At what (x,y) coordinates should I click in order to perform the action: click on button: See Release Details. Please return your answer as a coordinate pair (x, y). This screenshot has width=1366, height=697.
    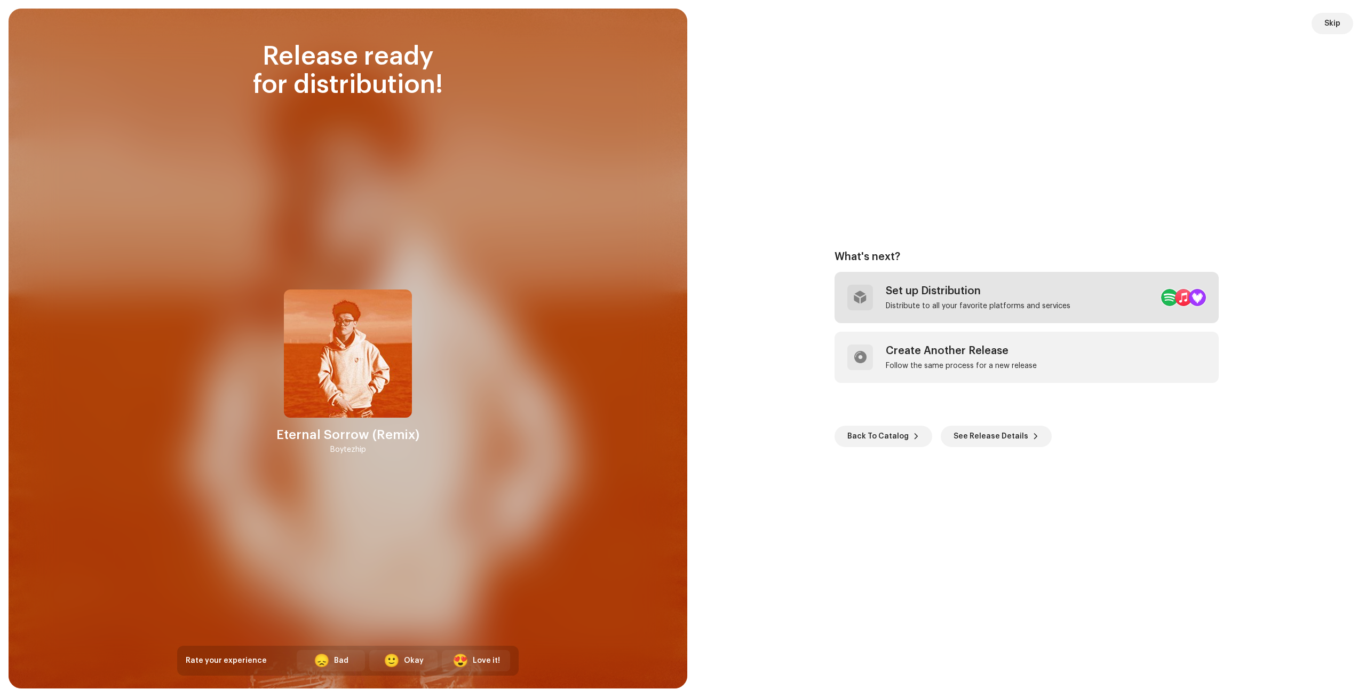
    Looking at the image, I should click on (997, 436).